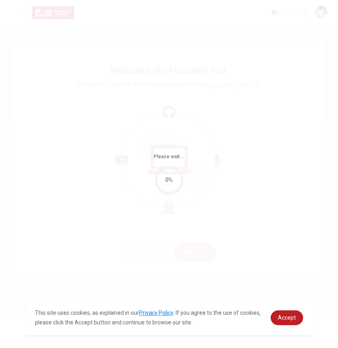 This screenshot has height=348, width=338. I want to click on div: 0%, so click(169, 180).